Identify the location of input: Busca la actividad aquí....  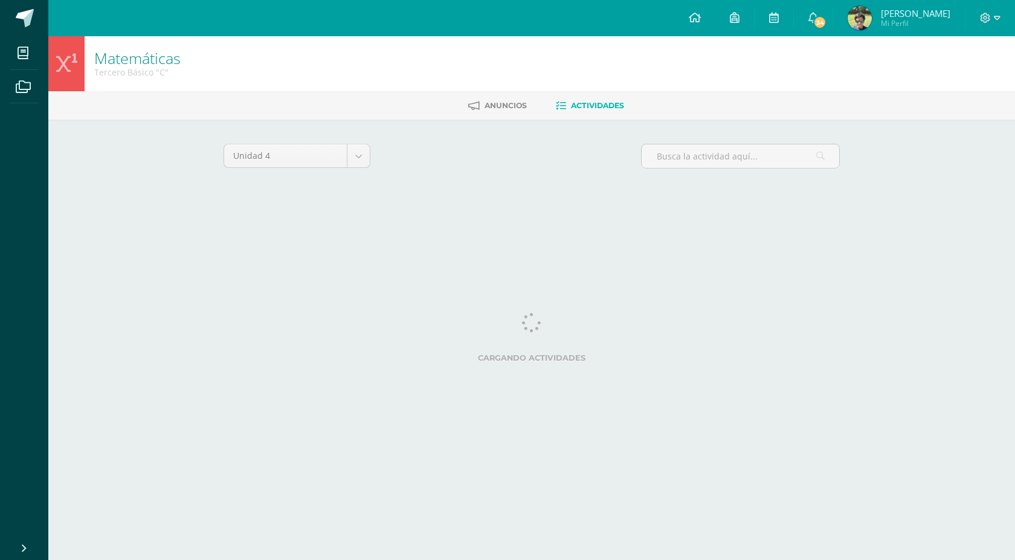
(740, 156).